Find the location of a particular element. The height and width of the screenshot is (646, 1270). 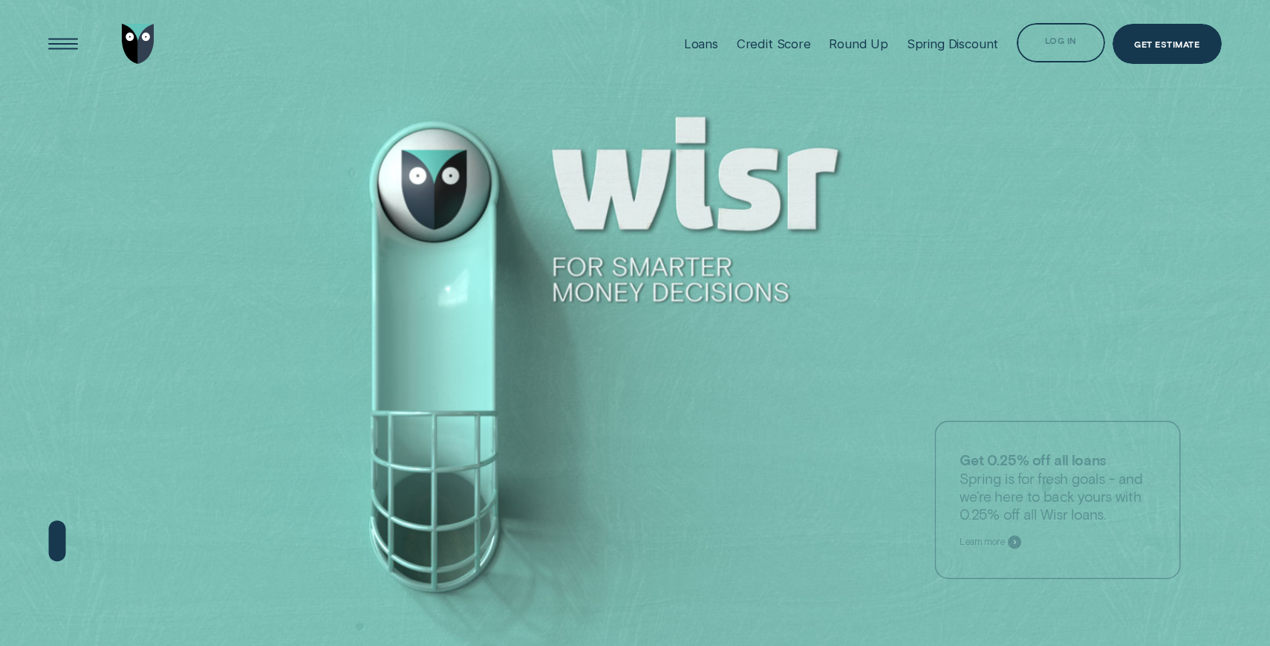

div: Credit Score is located at coordinates (774, 44).